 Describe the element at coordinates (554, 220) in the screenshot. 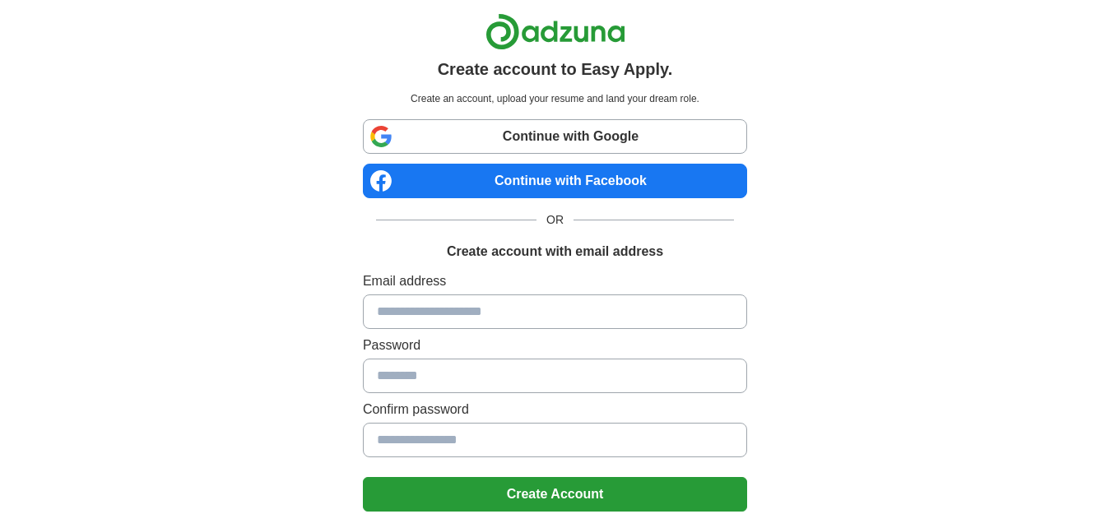

I see `span: OR` at that location.